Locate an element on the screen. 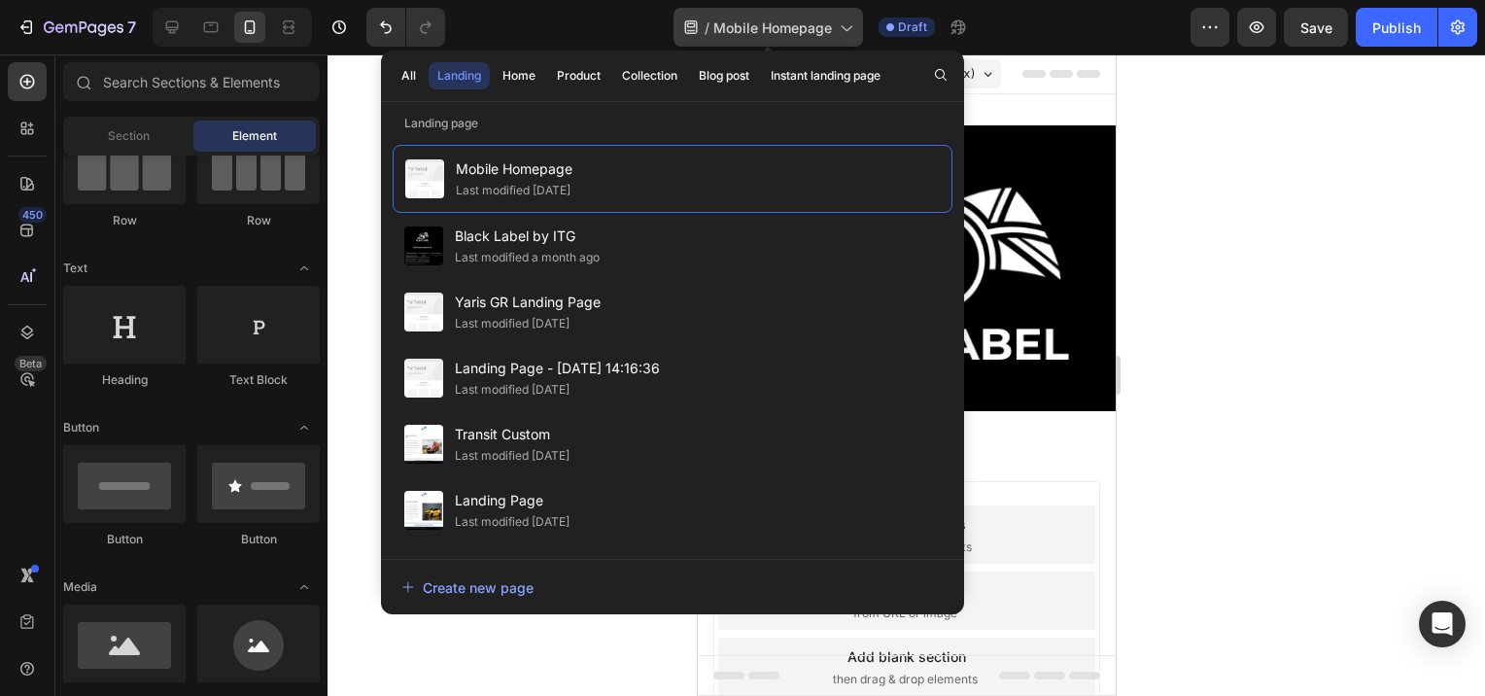 This screenshot has height=696, width=1485. div: Undo/Redo is located at coordinates (405, 27).